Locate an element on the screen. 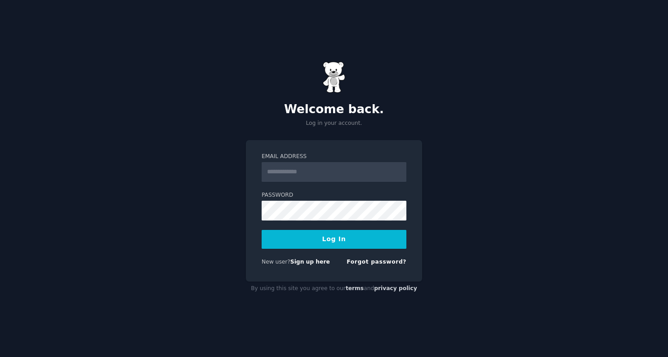  a: Sign up here is located at coordinates (310, 262).